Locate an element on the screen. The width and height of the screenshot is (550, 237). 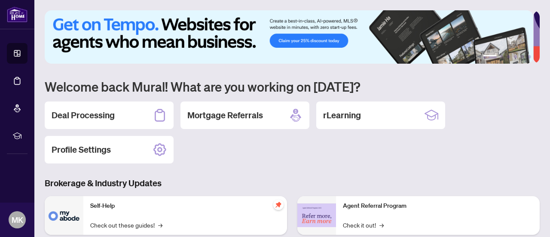
button: 1 is located at coordinates (490, 57).